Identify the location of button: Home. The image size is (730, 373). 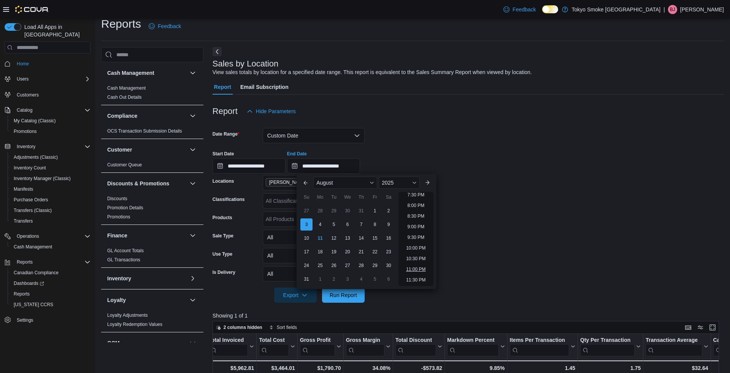
(48, 64).